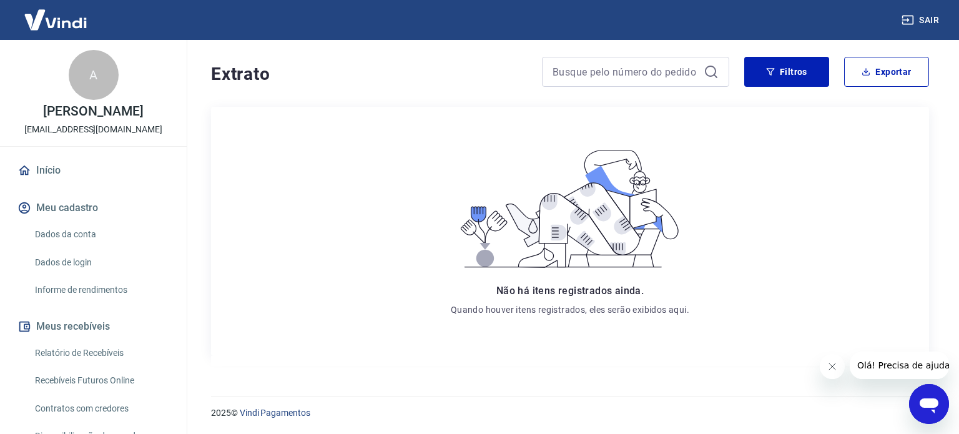 The height and width of the screenshot is (434, 959). I want to click on span: Olá! Precisa de ajuda?, so click(56, 14).